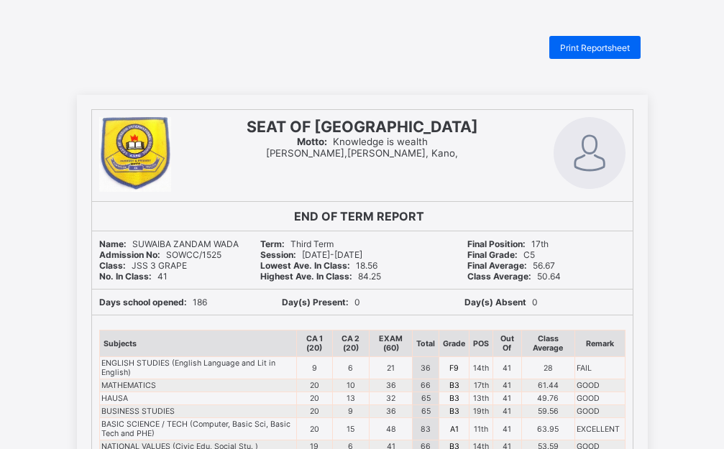  What do you see at coordinates (496, 244) in the screenshot?
I see `b: Final Position:` at bounding box center [496, 244].